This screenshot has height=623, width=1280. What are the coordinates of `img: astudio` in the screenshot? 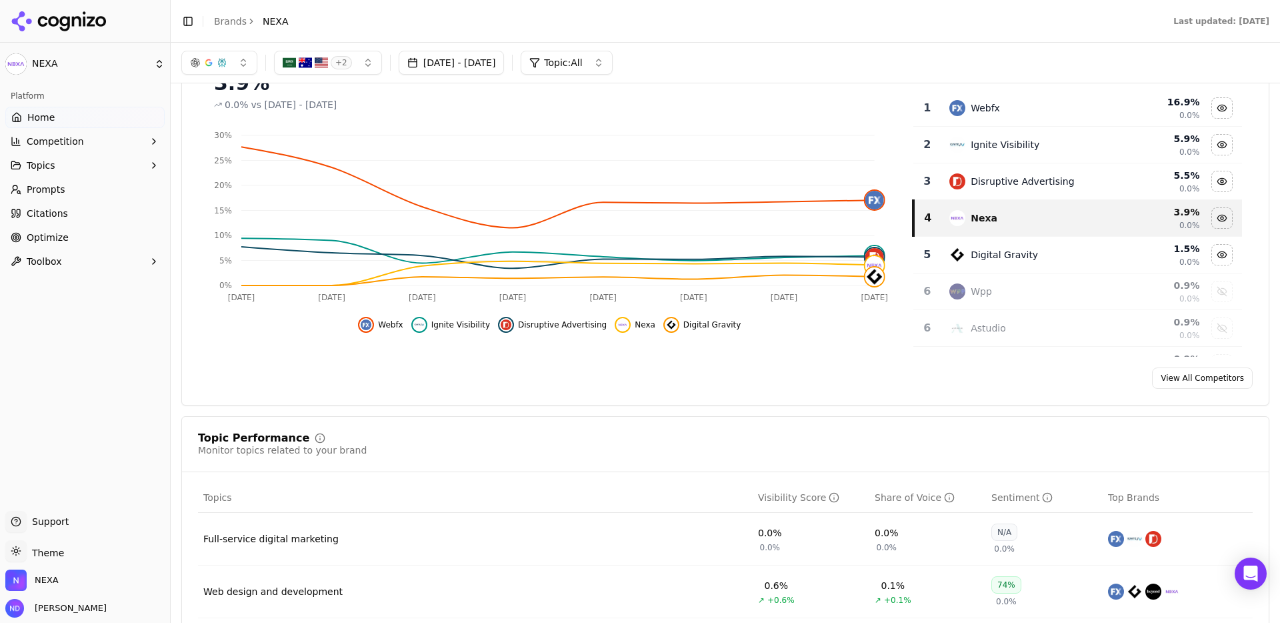 It's located at (957, 328).